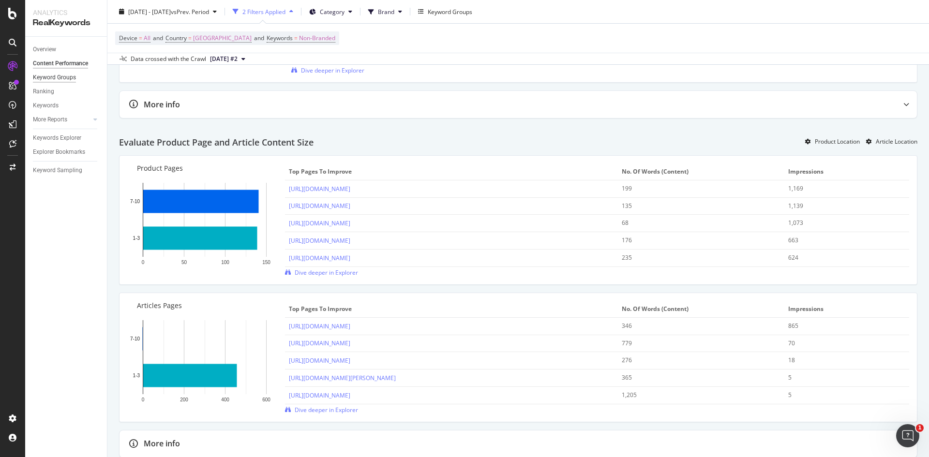 Image resolution: width=929 pixels, height=457 pixels. Describe the element at coordinates (66, 105) in the screenshot. I see `a: Keywords` at that location.